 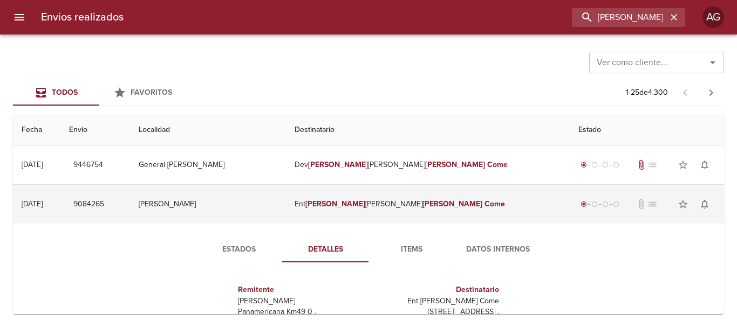 What do you see at coordinates (685, 92) in the screenshot?
I see `span: Pagina anterior` at bounding box center [685, 92].